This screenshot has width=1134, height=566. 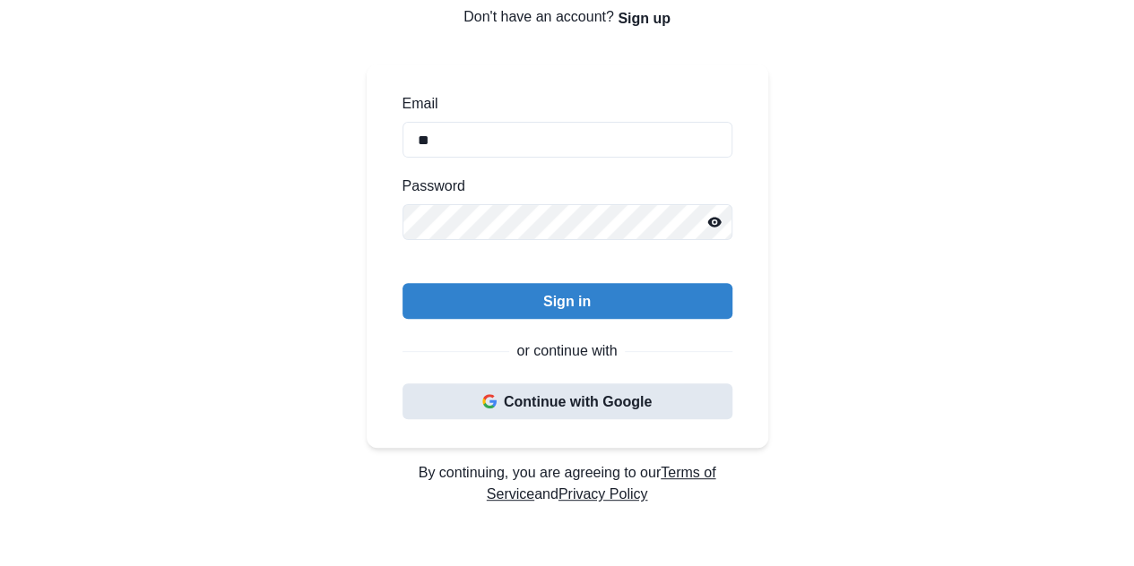 What do you see at coordinates (603, 494) in the screenshot?
I see `a: Privacy Policy` at bounding box center [603, 494].